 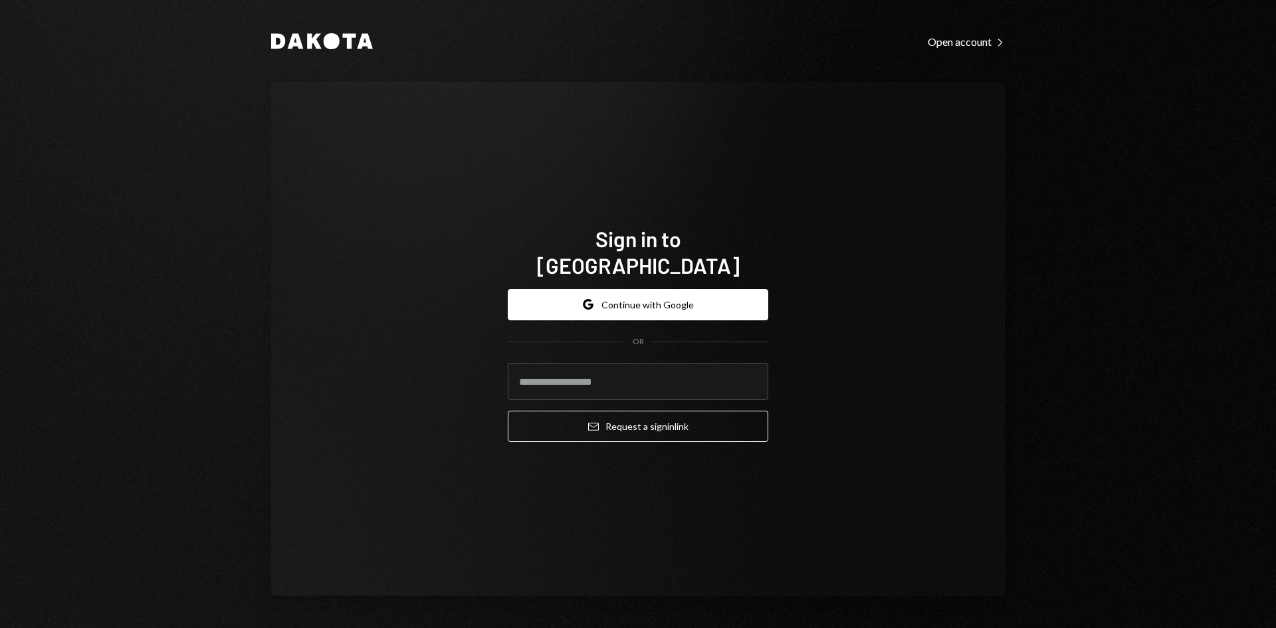 I want to click on button: Continue with Google, so click(x=638, y=304).